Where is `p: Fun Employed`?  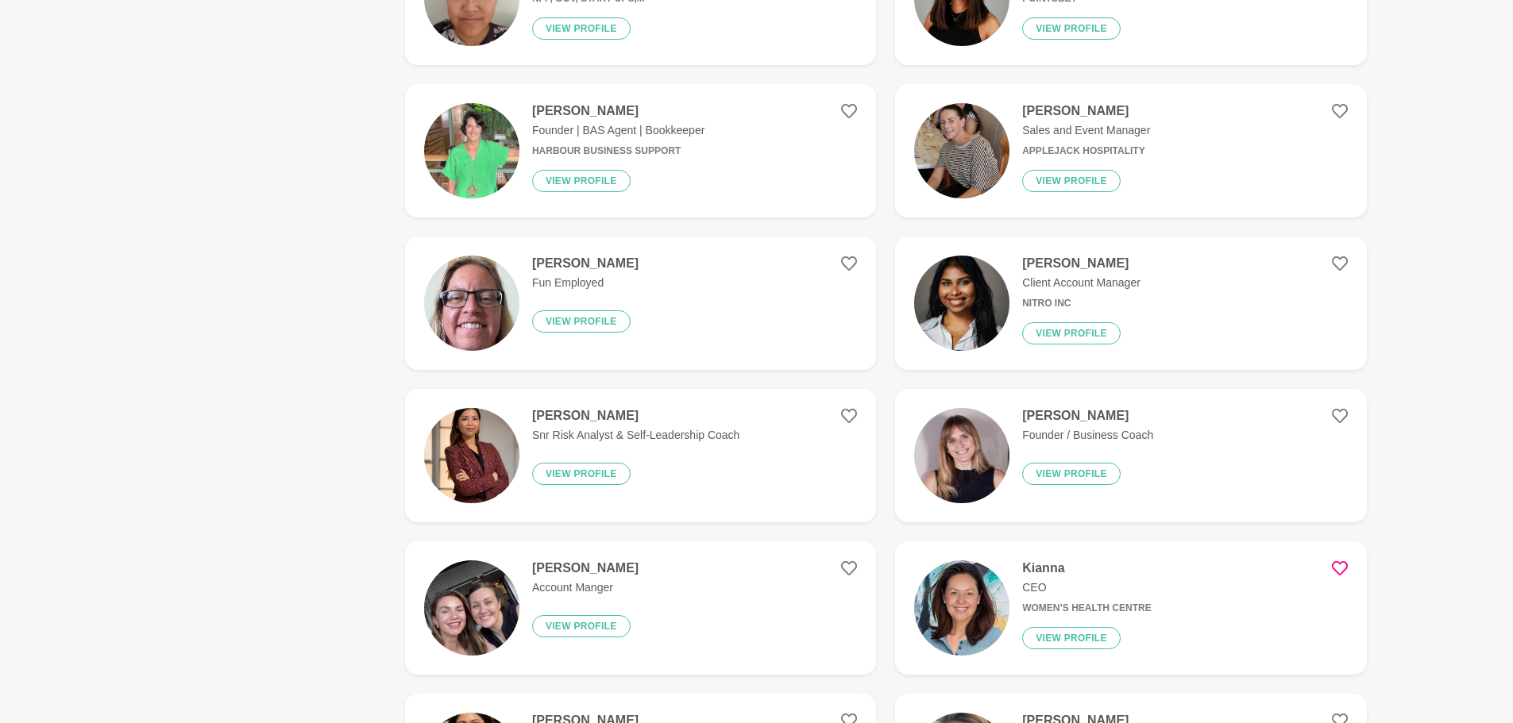
p: Fun Employed is located at coordinates (585, 283).